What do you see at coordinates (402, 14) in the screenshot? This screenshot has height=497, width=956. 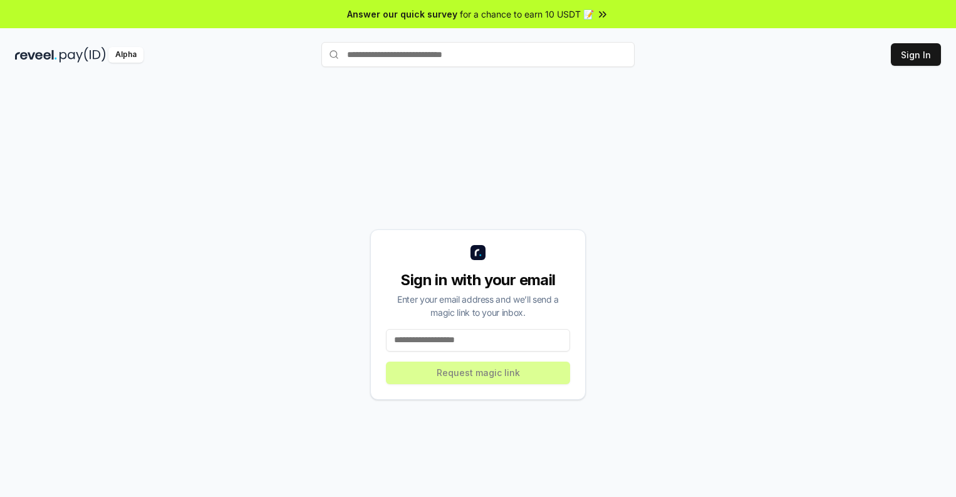 I see `span: Answer our quick survey` at bounding box center [402, 14].